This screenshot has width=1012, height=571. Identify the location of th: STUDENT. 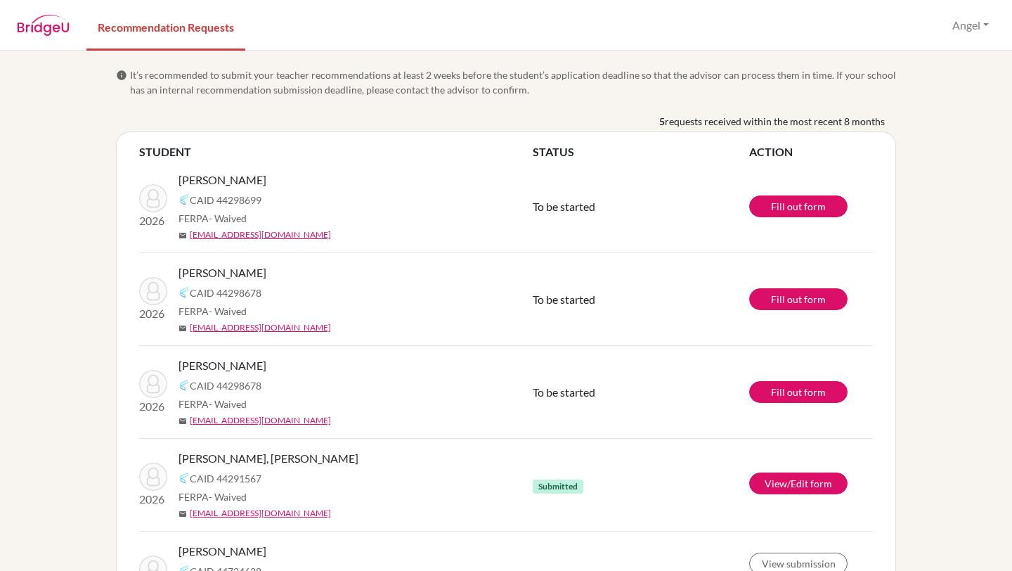
(336, 152).